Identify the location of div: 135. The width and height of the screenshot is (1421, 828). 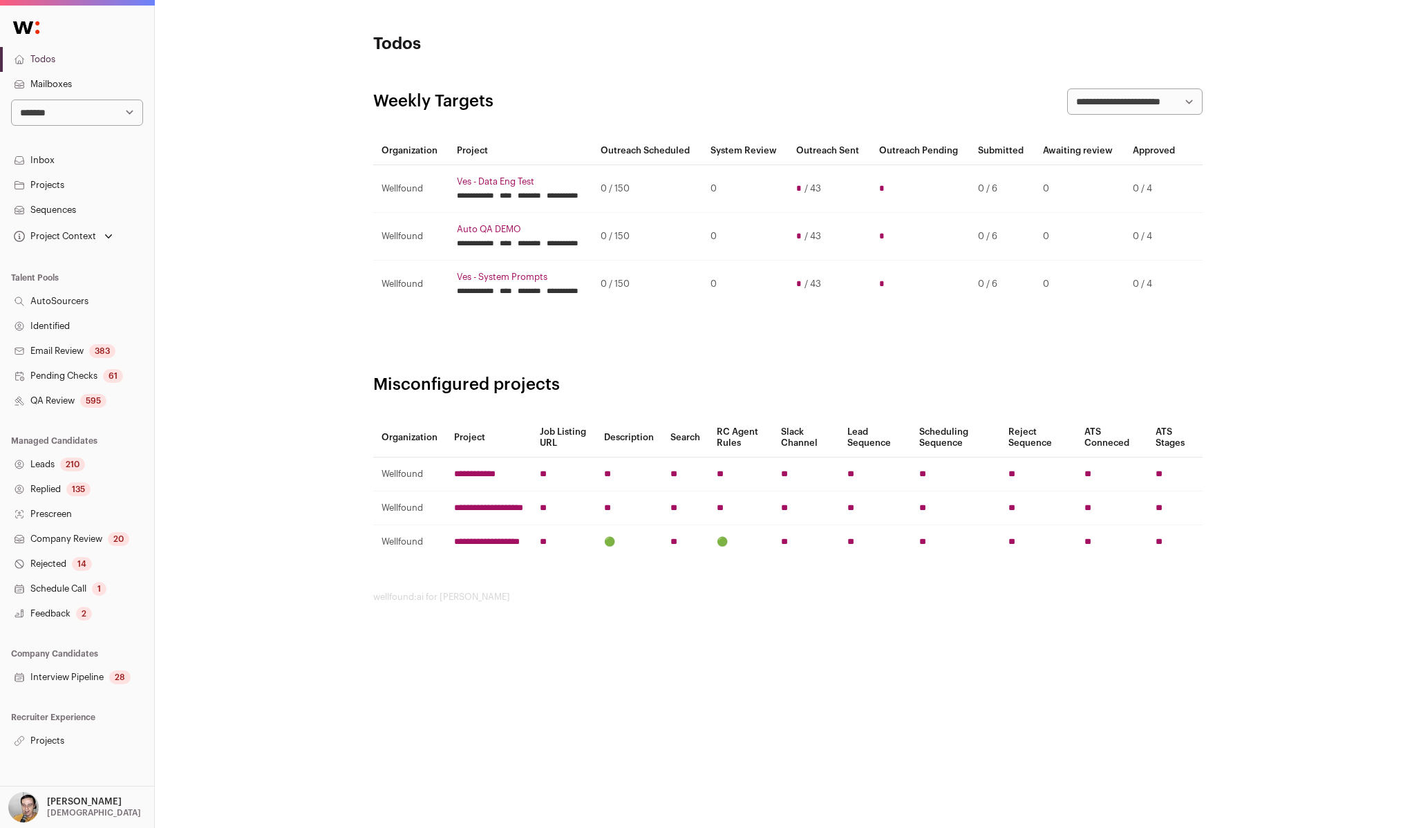
(78, 489).